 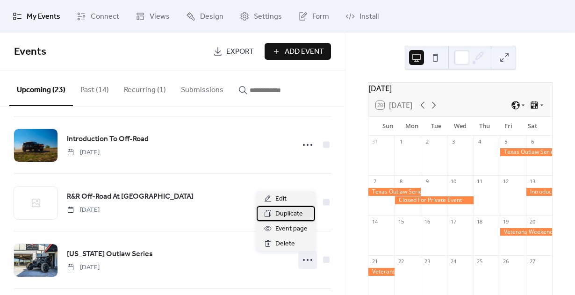 I want to click on span: Connect, so click(x=105, y=17).